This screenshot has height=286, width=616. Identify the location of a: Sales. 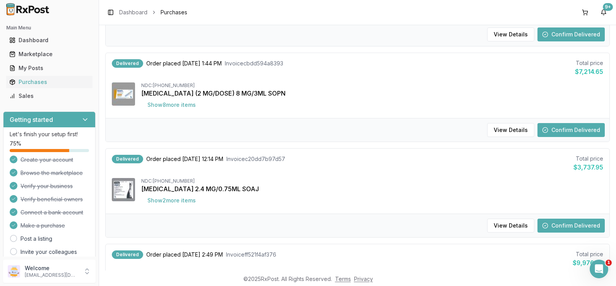
(49, 96).